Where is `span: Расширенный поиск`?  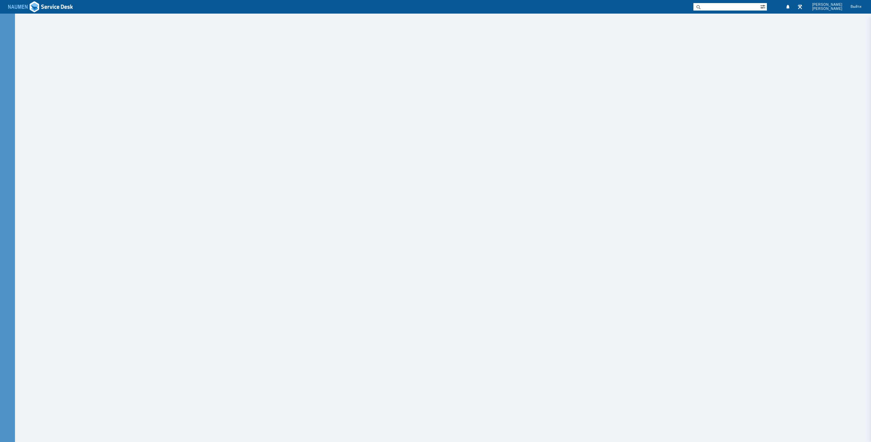 span: Расширенный поиск is located at coordinates (763, 6).